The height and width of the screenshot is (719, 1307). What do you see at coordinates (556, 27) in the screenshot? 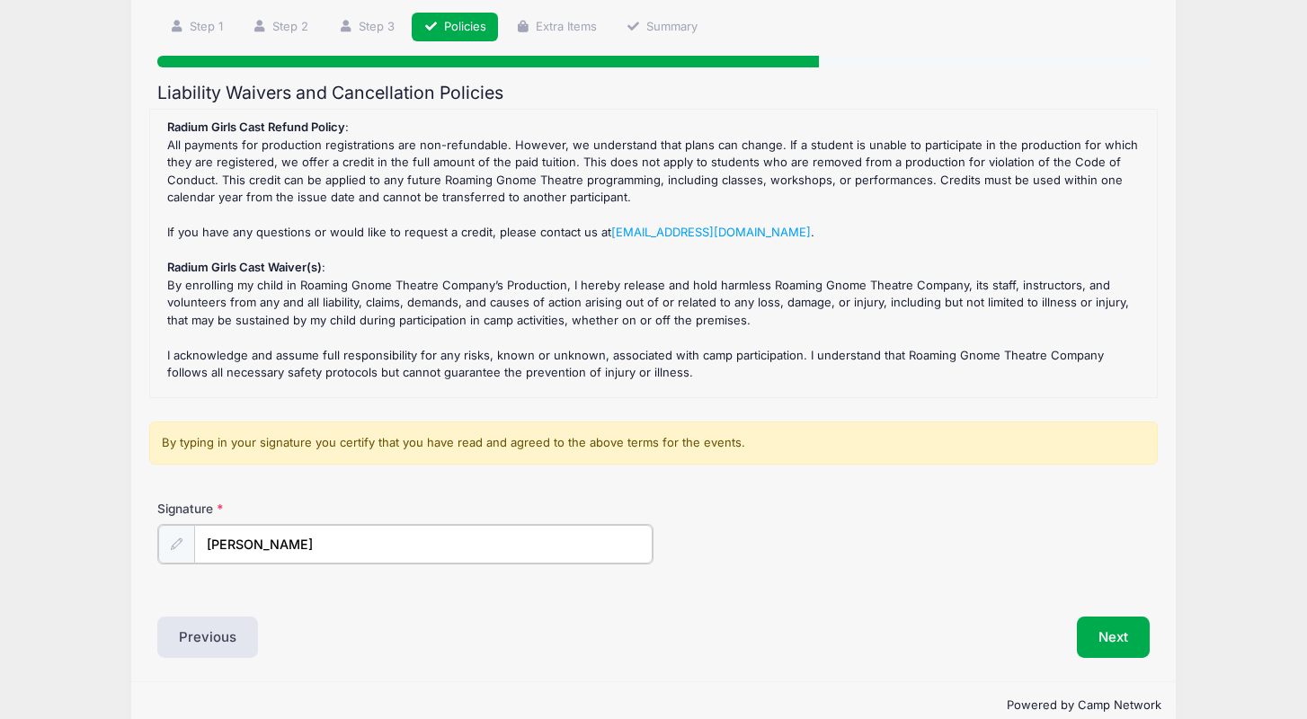
I see `a: Extra Items` at bounding box center [556, 27].